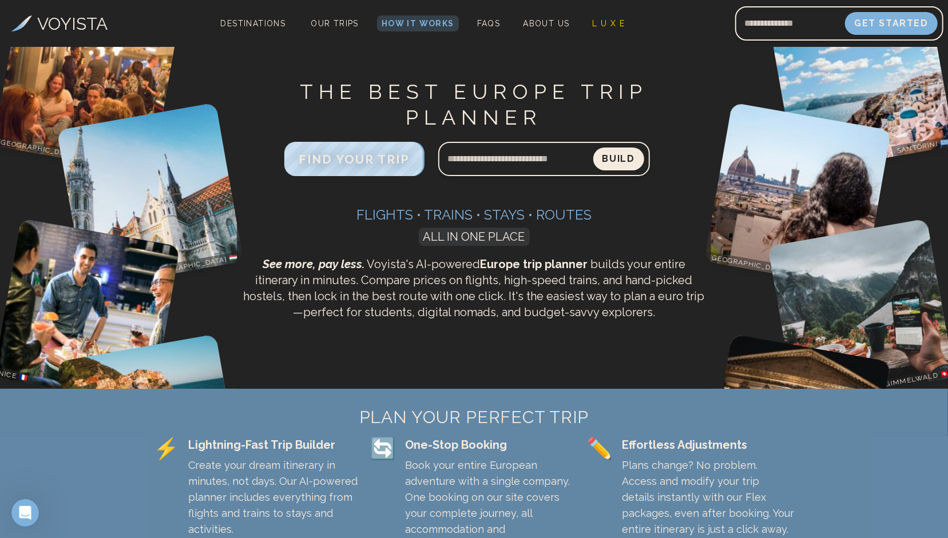  Describe the element at coordinates (546, 23) in the screenshot. I see `a: About Us` at that location.